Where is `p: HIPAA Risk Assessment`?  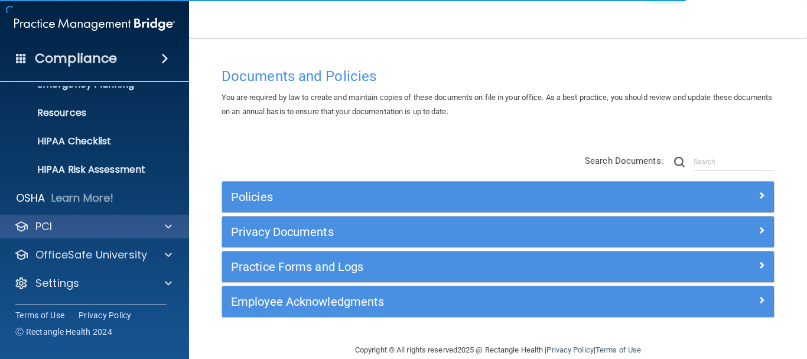 p: HIPAA Risk Assessment is located at coordinates (88, 170).